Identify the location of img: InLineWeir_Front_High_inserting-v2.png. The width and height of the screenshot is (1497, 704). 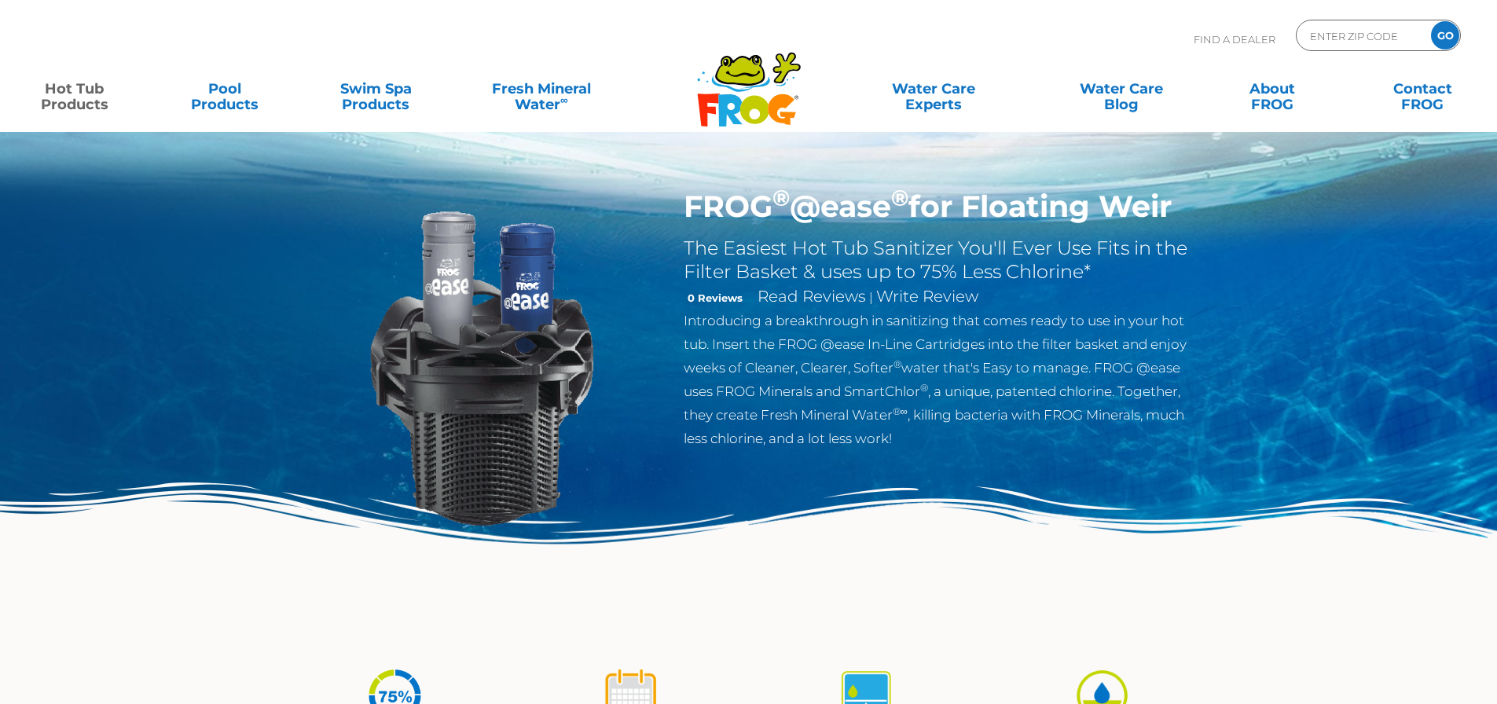
(481, 369).